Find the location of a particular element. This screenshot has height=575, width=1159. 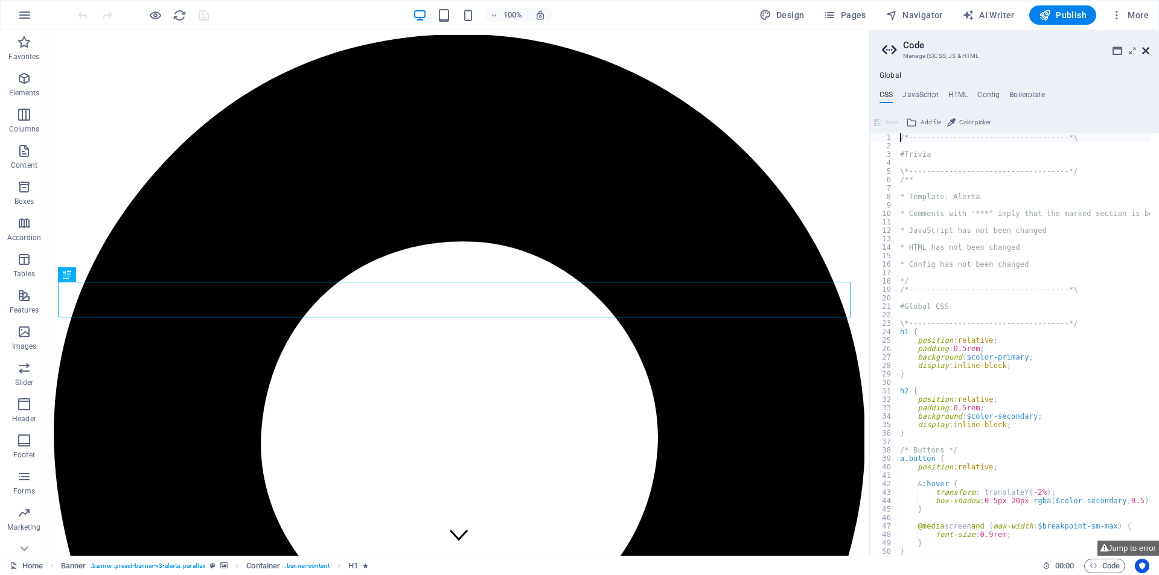

div: 19 is located at coordinates (885, 290).